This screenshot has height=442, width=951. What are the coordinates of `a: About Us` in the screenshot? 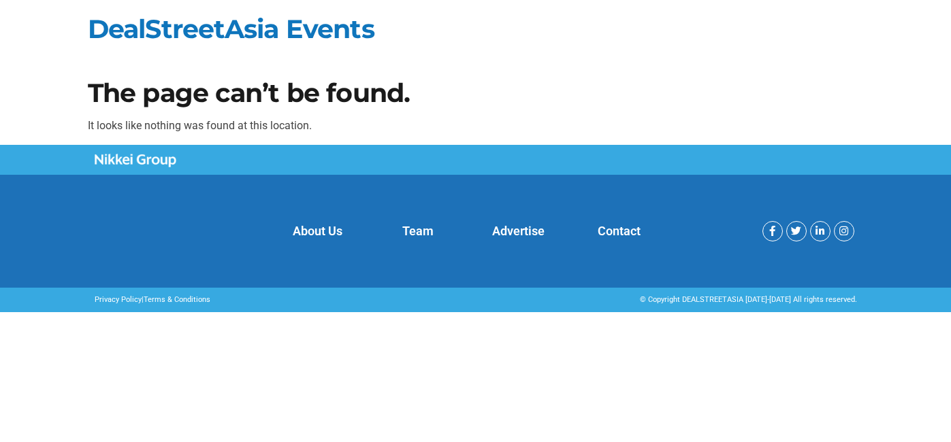 It's located at (317, 231).